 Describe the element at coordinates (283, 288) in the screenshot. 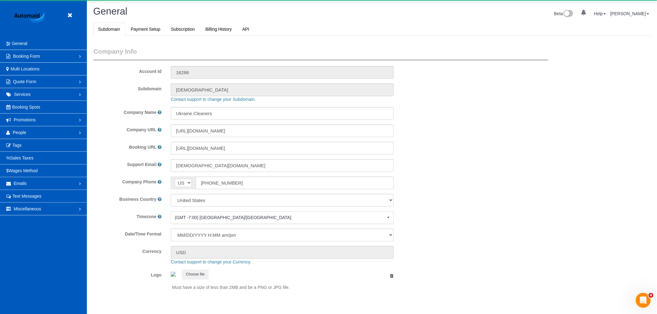

I see `p: Must have a size of less than 2MB and be a PNG or JPG file.` at that location.